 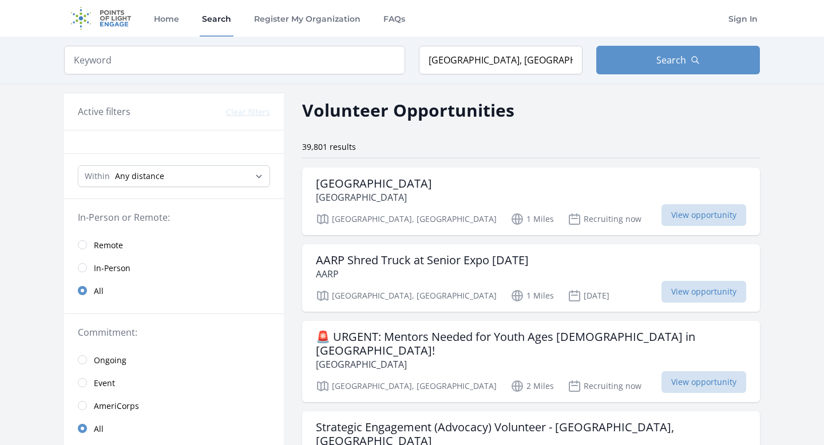 What do you see at coordinates (671, 60) in the screenshot?
I see `span: Search` at bounding box center [671, 60].